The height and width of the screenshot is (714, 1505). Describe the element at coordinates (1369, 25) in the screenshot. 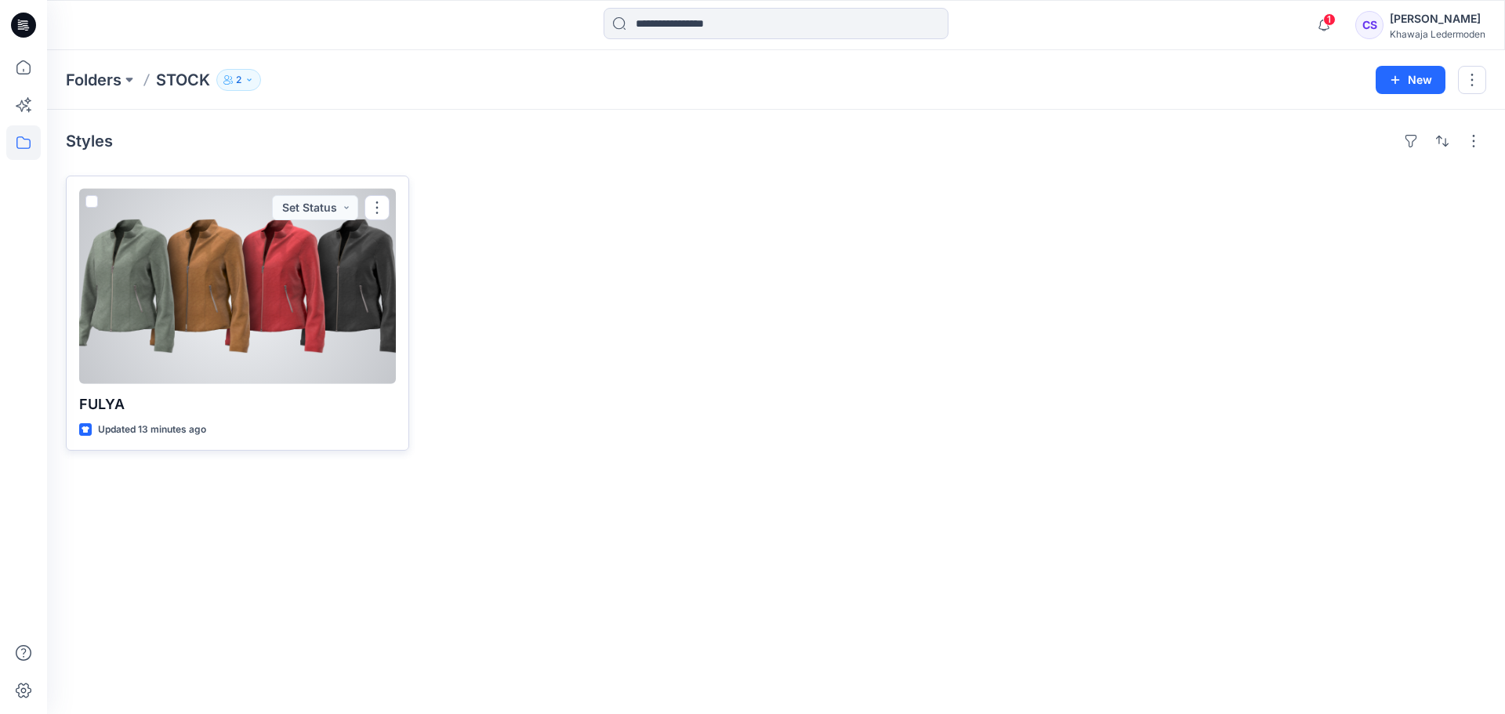

I see `div: CS` at that location.